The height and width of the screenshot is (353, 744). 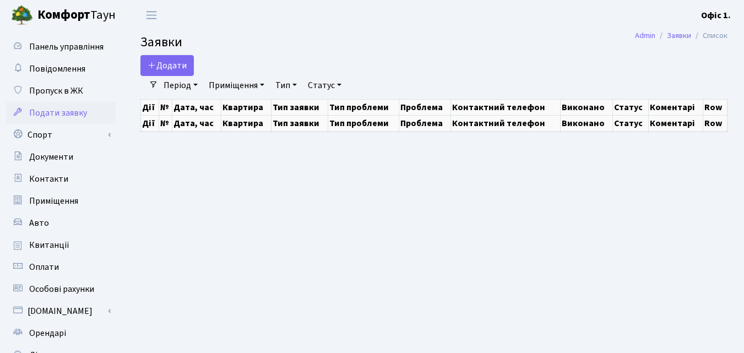 What do you see at coordinates (22, 15) in the screenshot?
I see `img: logo.png` at bounding box center [22, 15].